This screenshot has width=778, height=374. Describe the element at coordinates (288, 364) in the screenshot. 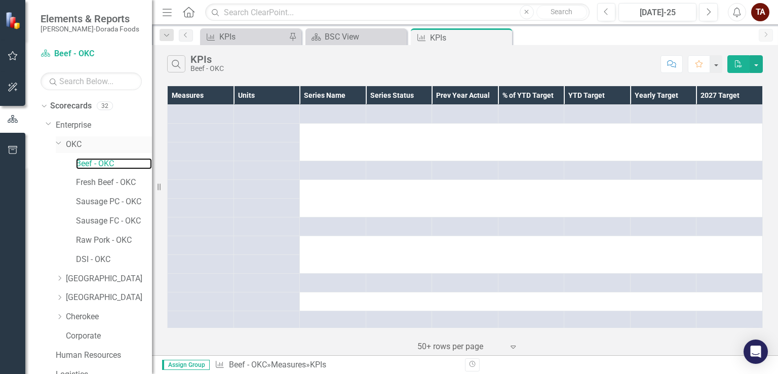

I see `a: Measures` at that location.